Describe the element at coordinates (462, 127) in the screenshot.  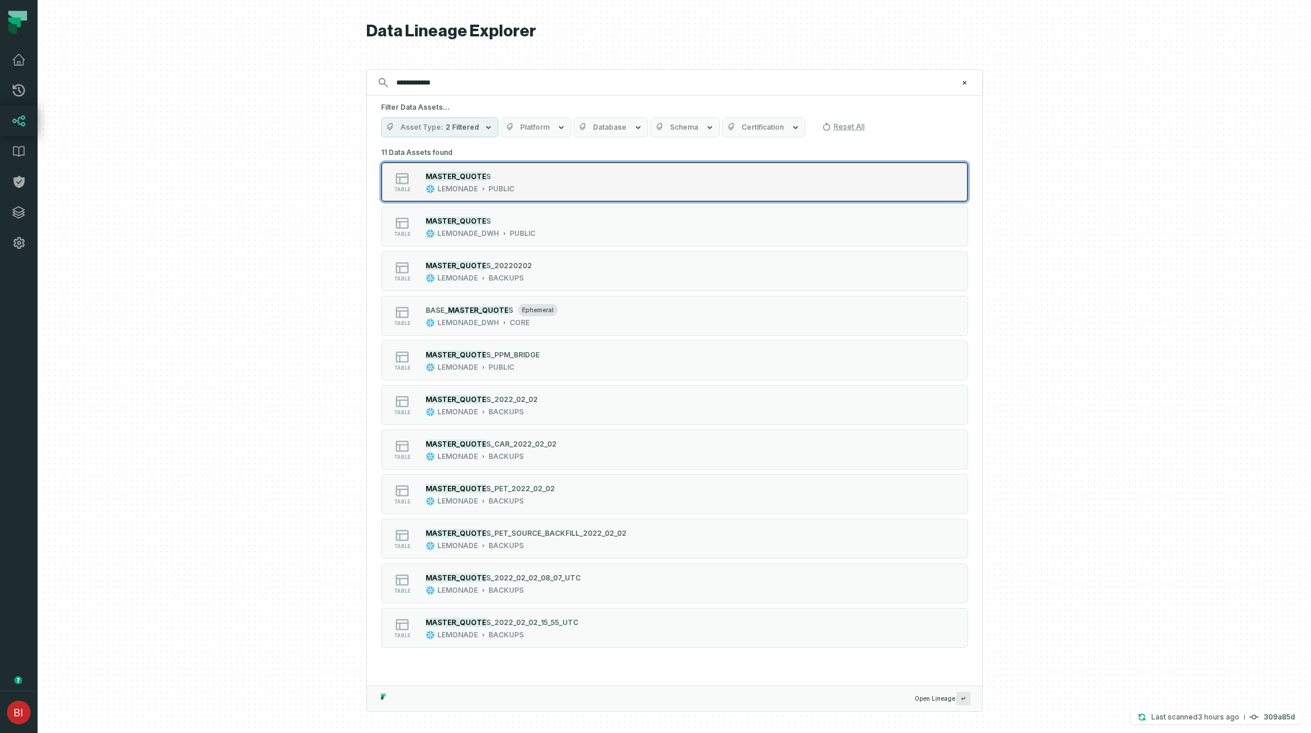
I see `span: 2 Filtered` at that location.